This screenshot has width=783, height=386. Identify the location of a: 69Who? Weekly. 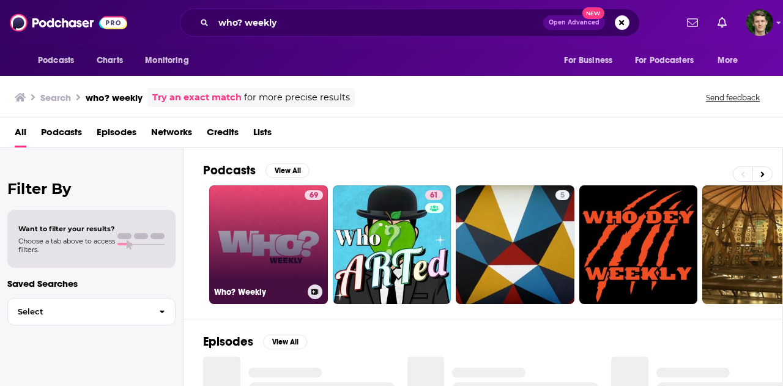
(268, 245).